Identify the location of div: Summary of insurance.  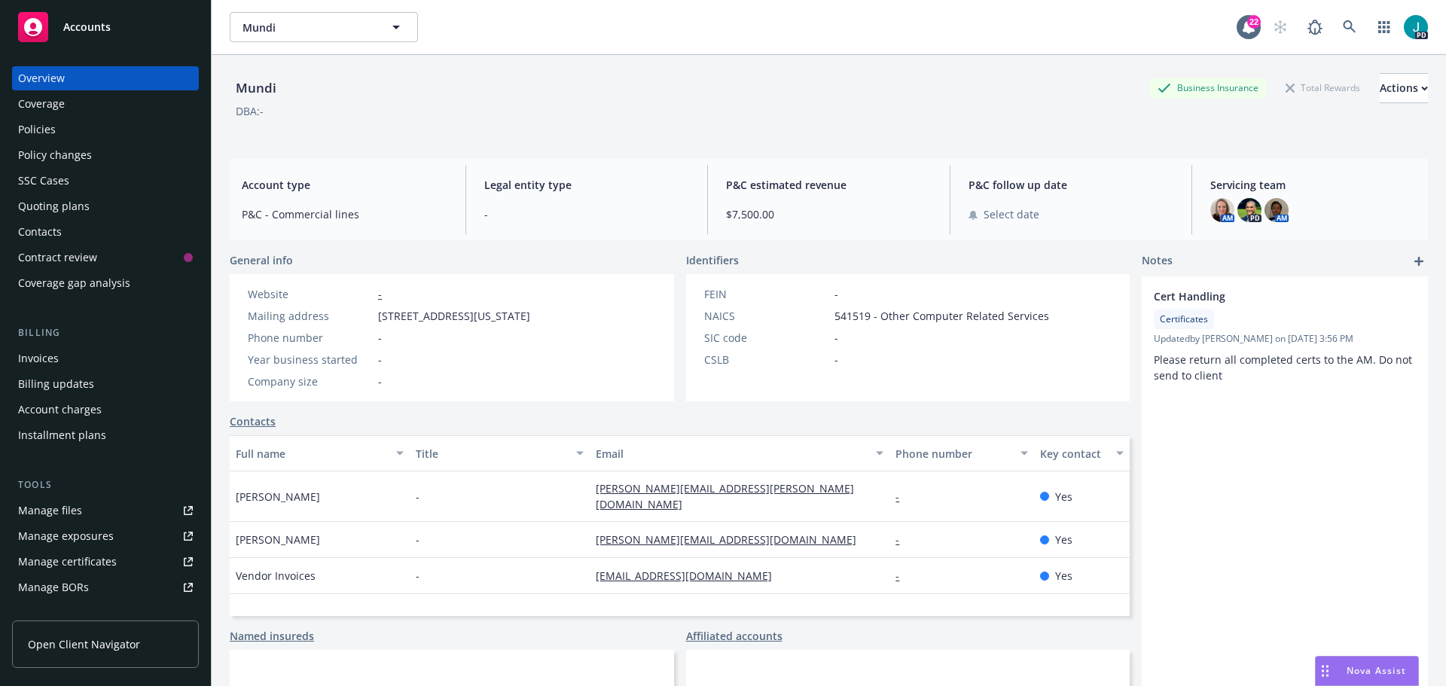
(75, 613).